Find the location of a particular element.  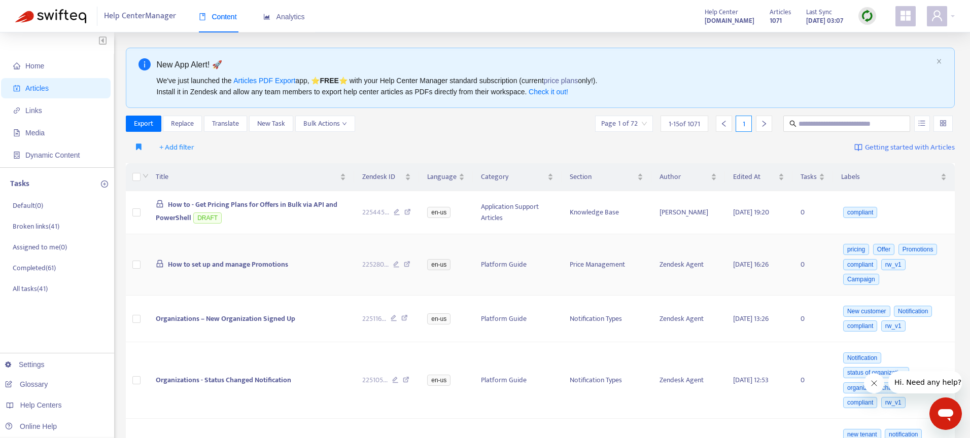

img: Swifteq is located at coordinates (51, 16).